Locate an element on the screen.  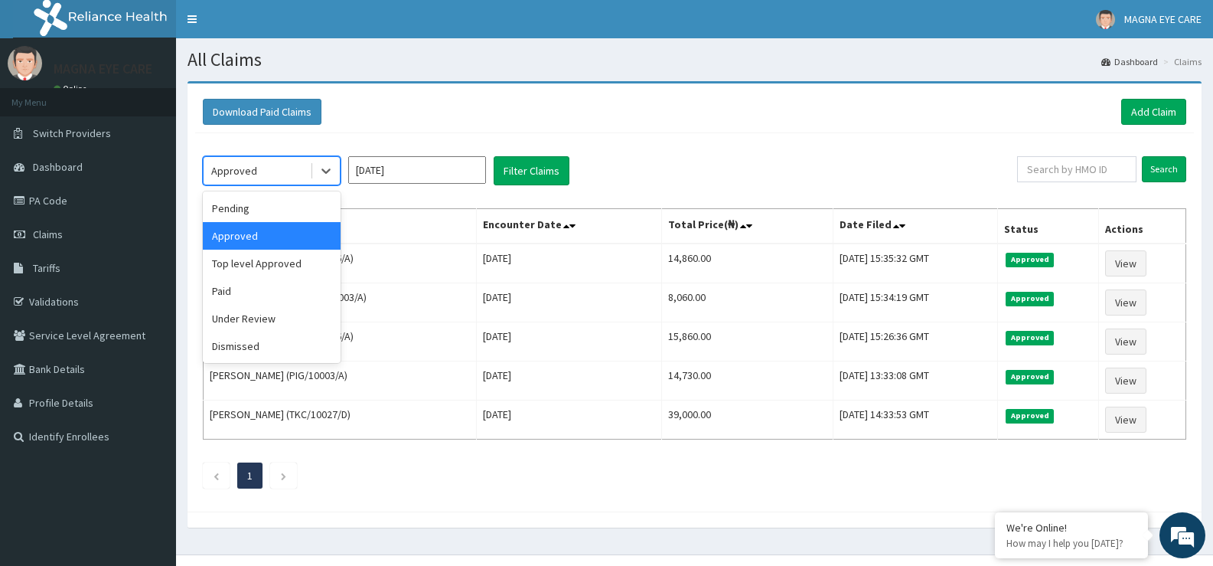
a: Add Claim is located at coordinates (1153, 112).